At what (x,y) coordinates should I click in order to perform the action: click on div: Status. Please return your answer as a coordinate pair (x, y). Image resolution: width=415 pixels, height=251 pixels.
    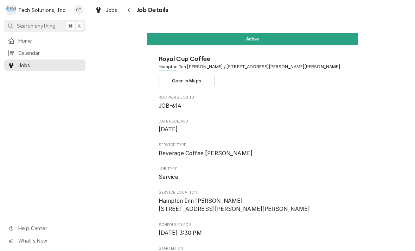
    Looking at the image, I should click on (253, 39).